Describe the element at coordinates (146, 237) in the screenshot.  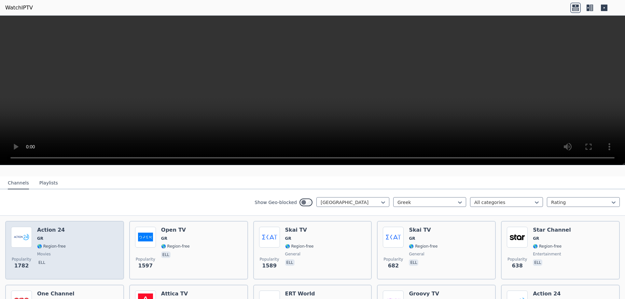
I see `img: Open TV` at that location.